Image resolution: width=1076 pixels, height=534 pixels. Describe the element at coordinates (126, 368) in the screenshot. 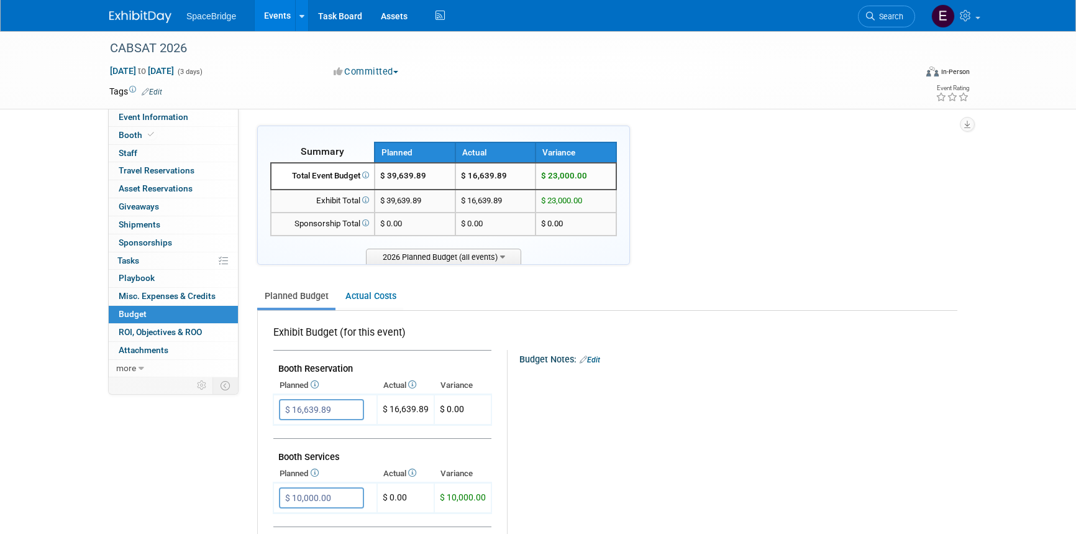

I see `span: more` at that location.